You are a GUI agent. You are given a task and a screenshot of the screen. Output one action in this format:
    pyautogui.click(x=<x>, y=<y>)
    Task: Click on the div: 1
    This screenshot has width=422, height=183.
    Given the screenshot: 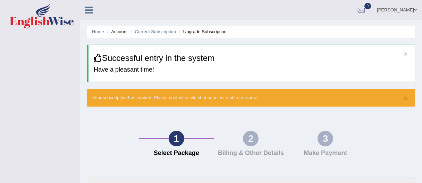 What is the action you would take?
    pyautogui.click(x=176, y=139)
    